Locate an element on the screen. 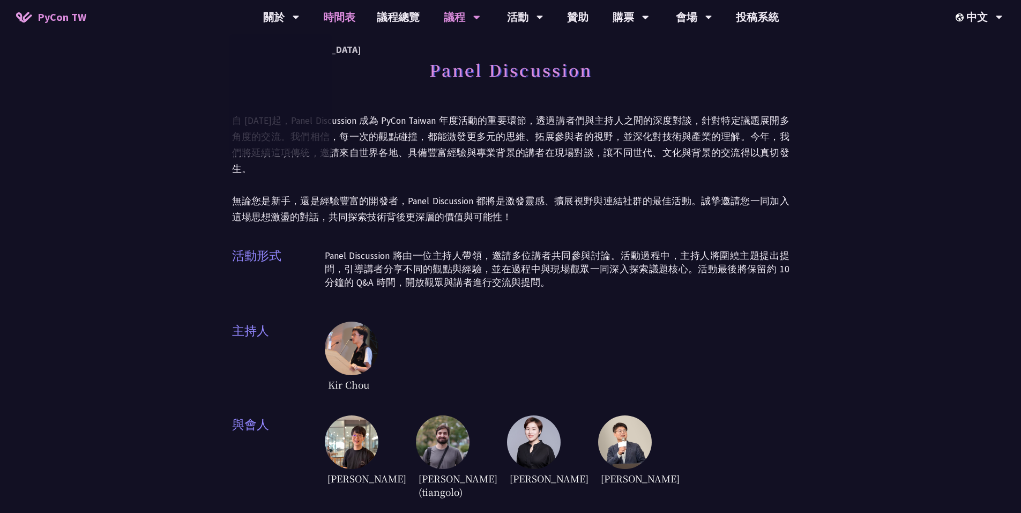 This screenshot has width=1021, height=513. img: DongheeNa.093fe47.jpeg is located at coordinates (352, 442).